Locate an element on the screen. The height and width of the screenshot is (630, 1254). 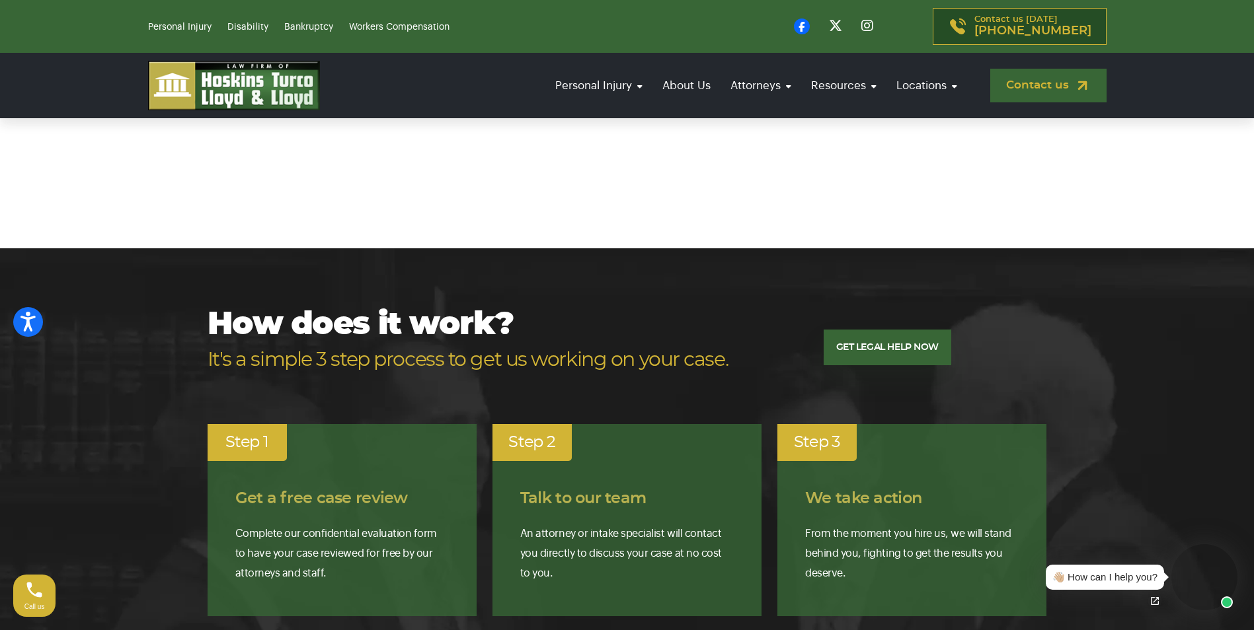
div: 👋🏼 How can I help you? is located at coordinates (1104, 578).